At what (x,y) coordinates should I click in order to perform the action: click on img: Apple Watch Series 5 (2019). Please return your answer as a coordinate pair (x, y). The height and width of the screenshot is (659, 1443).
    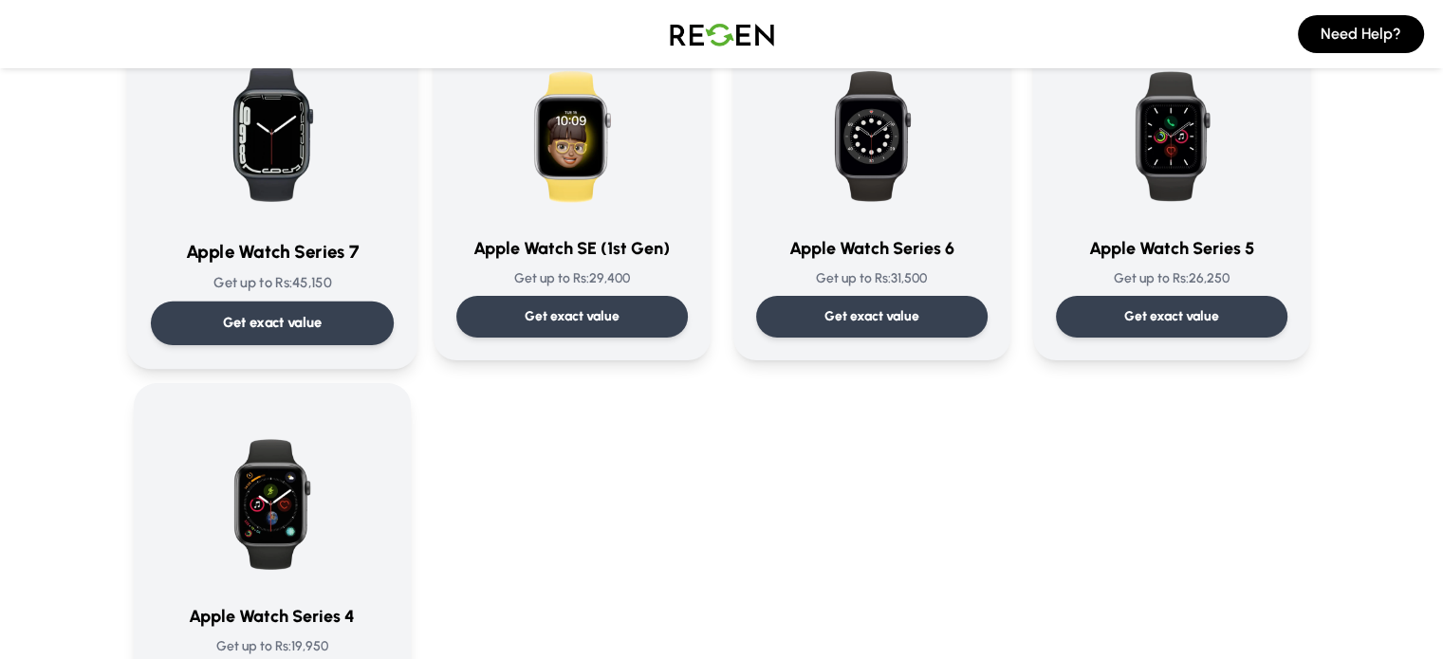
    Looking at the image, I should click on (1171, 129).